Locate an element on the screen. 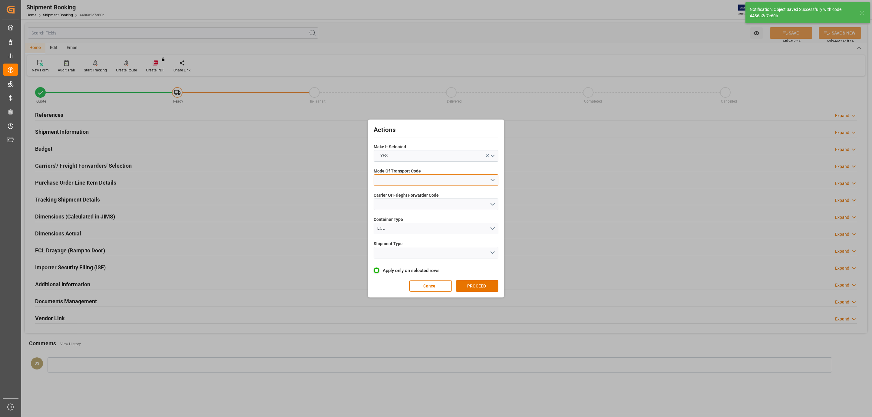  span: YES is located at coordinates (384, 156).